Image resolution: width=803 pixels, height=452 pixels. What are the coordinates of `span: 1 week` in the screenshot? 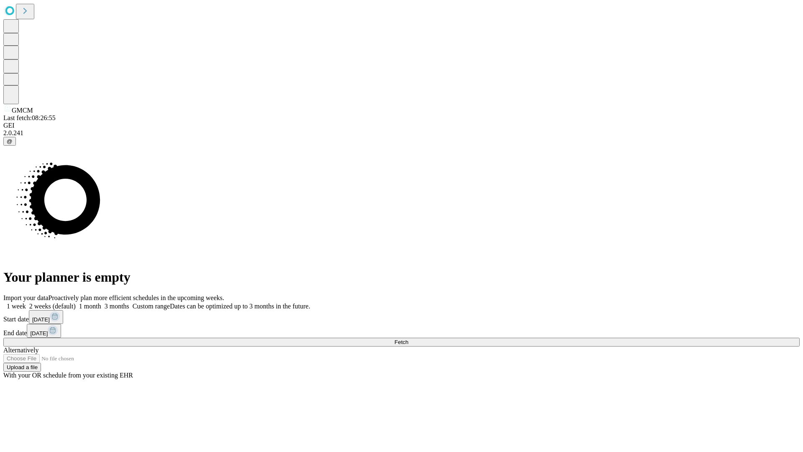 It's located at (16, 306).